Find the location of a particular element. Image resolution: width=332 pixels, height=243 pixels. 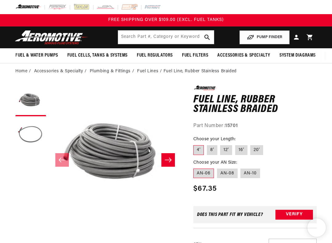

span: Fuel Regulators is located at coordinates (155, 55).